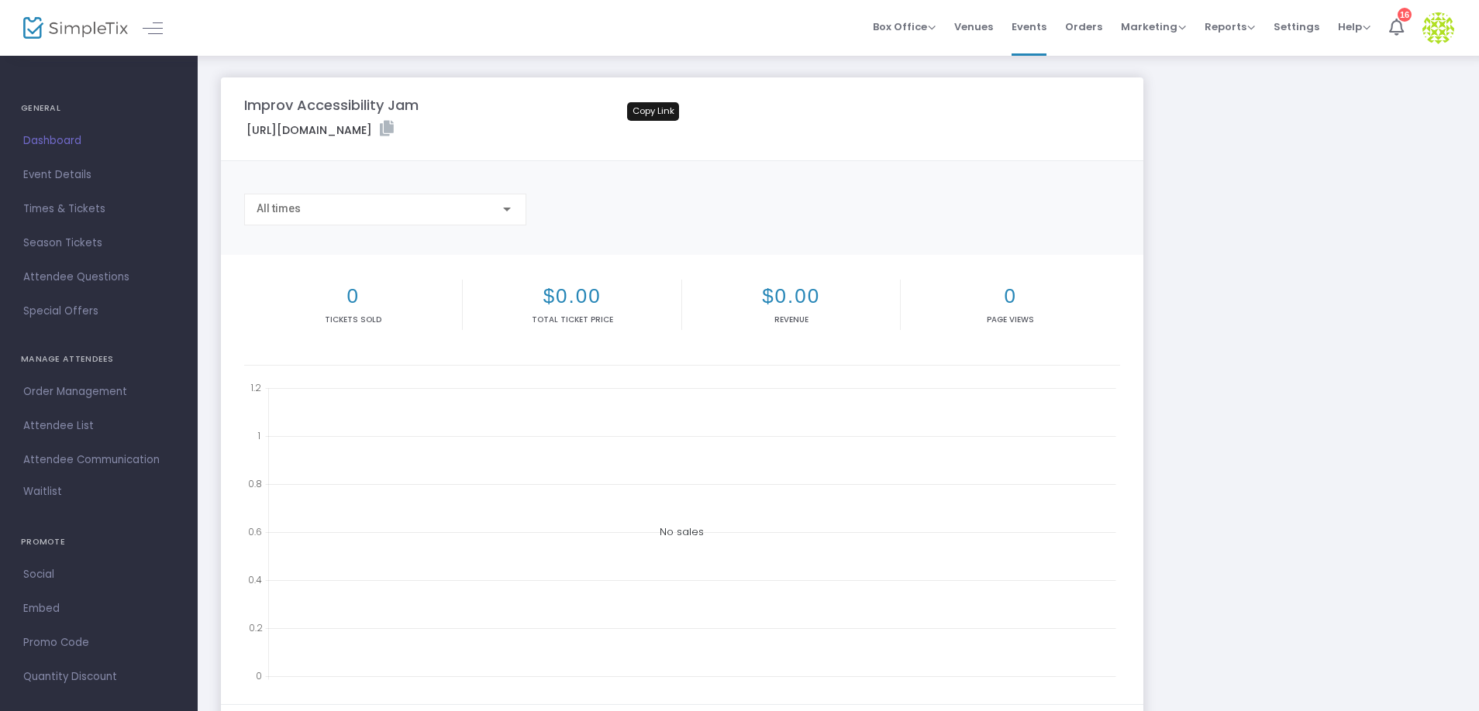  Describe the element at coordinates (1354, 26) in the screenshot. I see `span: Help` at that location.